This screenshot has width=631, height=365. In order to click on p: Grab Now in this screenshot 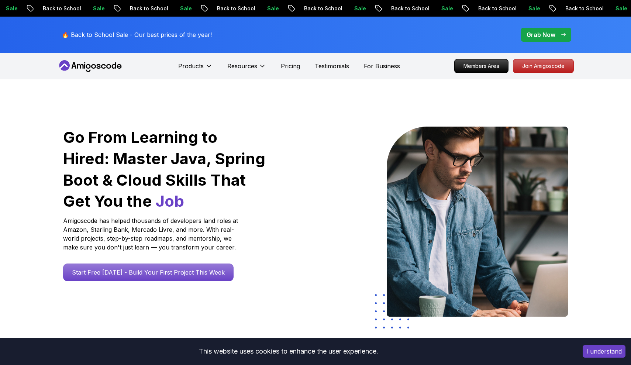, I will do `click(541, 35)`.